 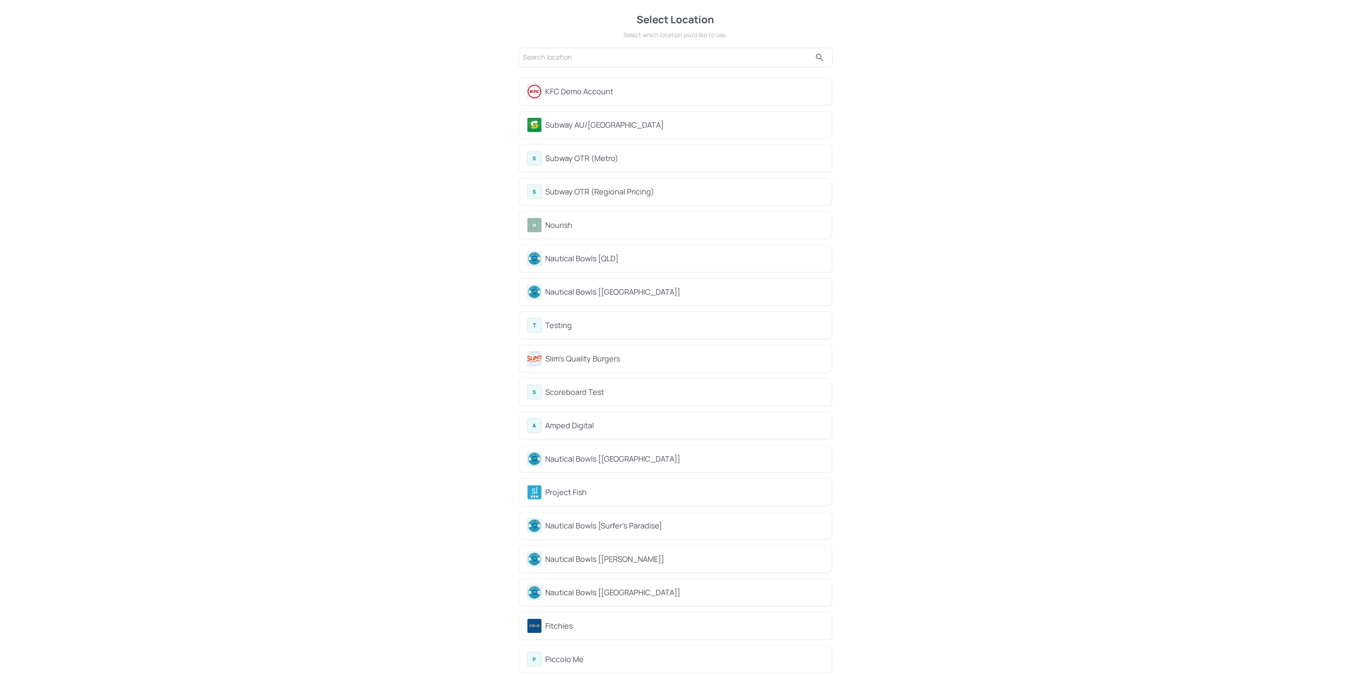 I want to click on div: Testing, so click(x=685, y=325).